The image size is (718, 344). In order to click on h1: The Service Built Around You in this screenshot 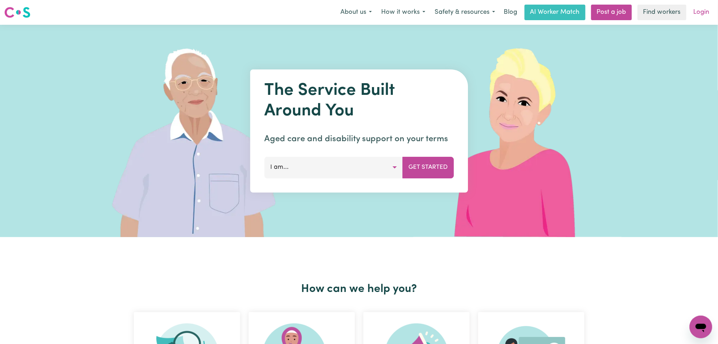, I will do `click(359, 101)`.